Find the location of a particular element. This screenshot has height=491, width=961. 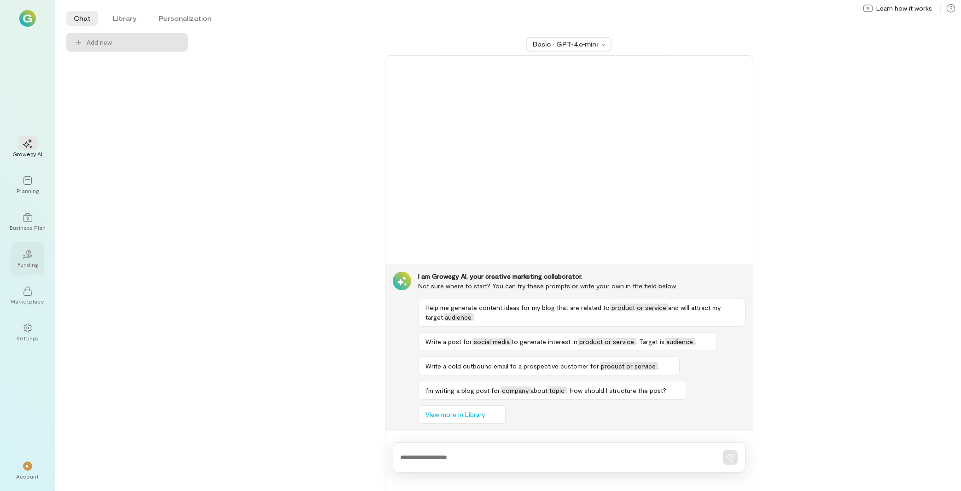

button: I’m writing a blog post forcompanyabouttopic. How should I structure the post? is located at coordinates (552, 390).